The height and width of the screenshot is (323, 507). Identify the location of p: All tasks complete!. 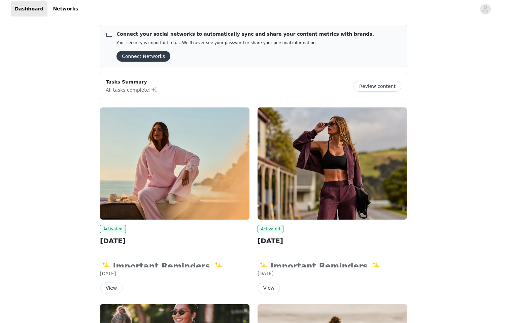
(132, 89).